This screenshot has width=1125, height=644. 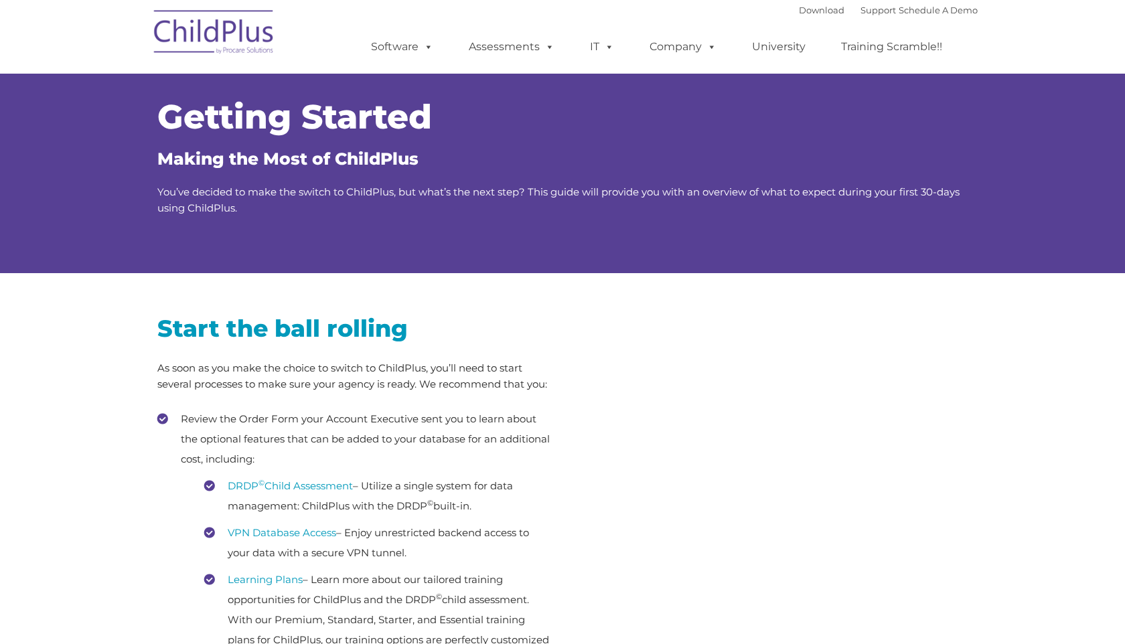 I want to click on a: DRDP©Child Assessment, so click(x=290, y=485).